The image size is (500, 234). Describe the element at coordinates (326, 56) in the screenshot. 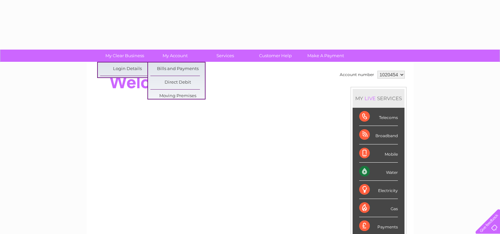

I see `a: Make A Payment` at that location.